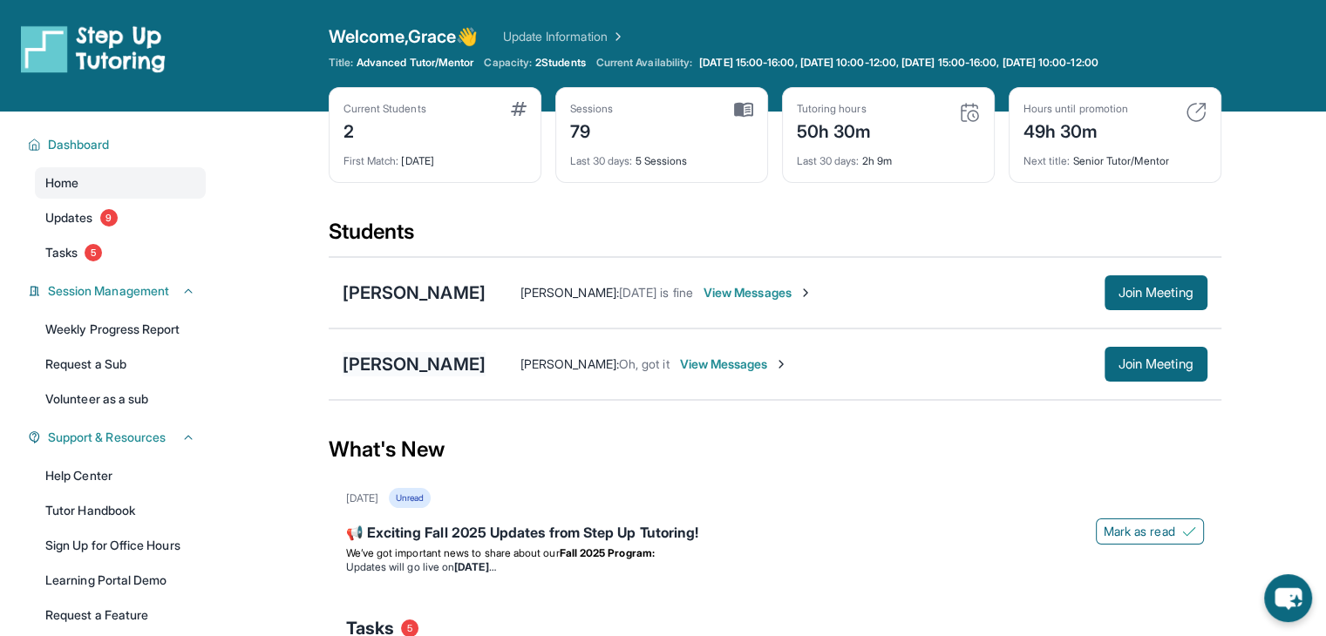 The image size is (1326, 636). Describe the element at coordinates (1139, 532) in the screenshot. I see `span: Mark as read` at that location.